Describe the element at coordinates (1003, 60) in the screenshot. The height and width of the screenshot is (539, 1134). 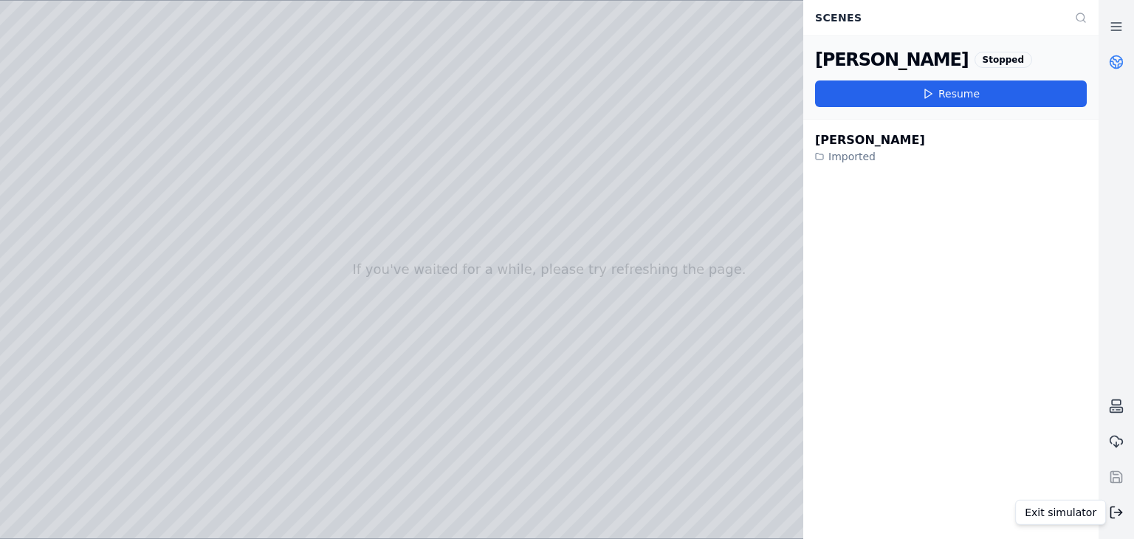
I see `div: Stopped` at that location.